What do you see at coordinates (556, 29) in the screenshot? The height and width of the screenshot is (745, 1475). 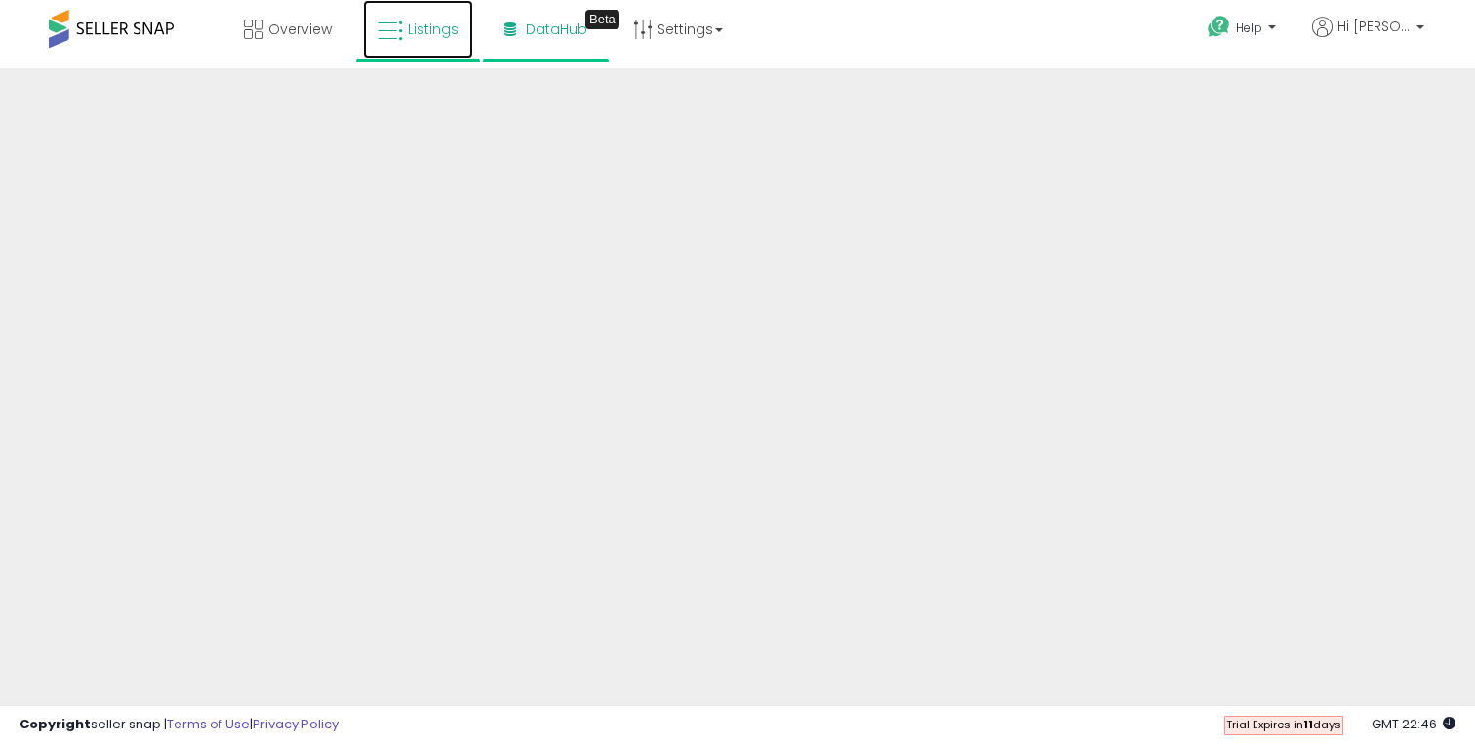 I see `span: DataHub` at bounding box center [556, 29].